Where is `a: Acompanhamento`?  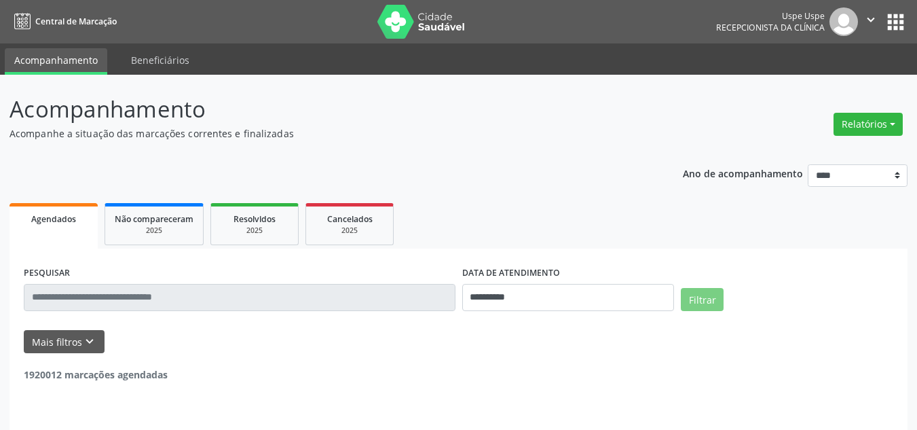
a: Acompanhamento is located at coordinates (56, 61).